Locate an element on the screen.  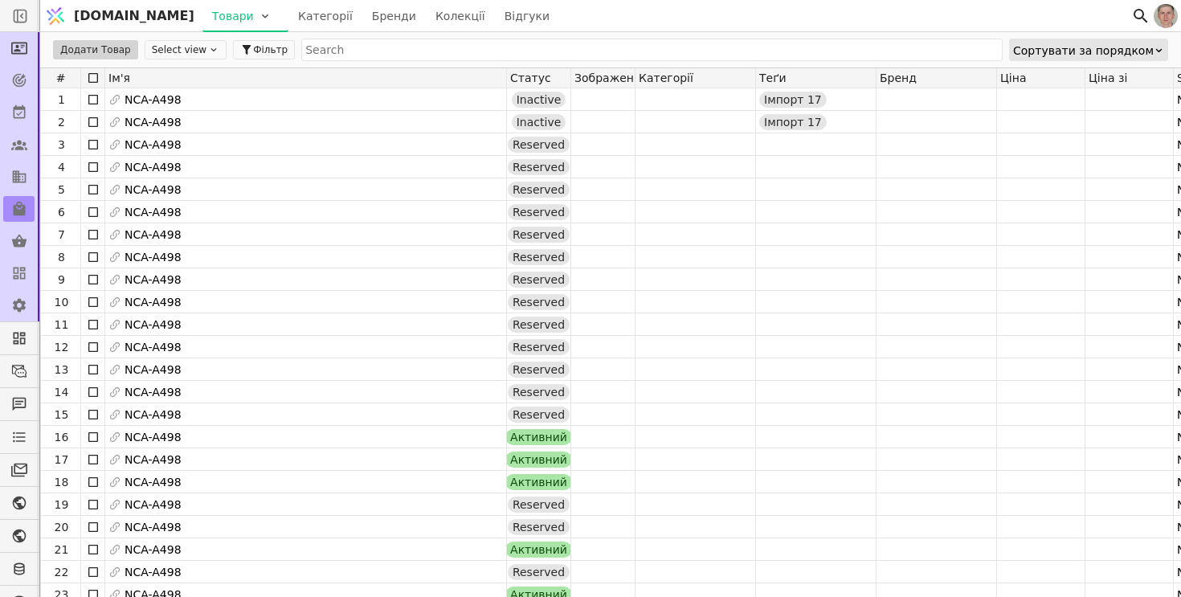
div: 8 is located at coordinates (61, 257).